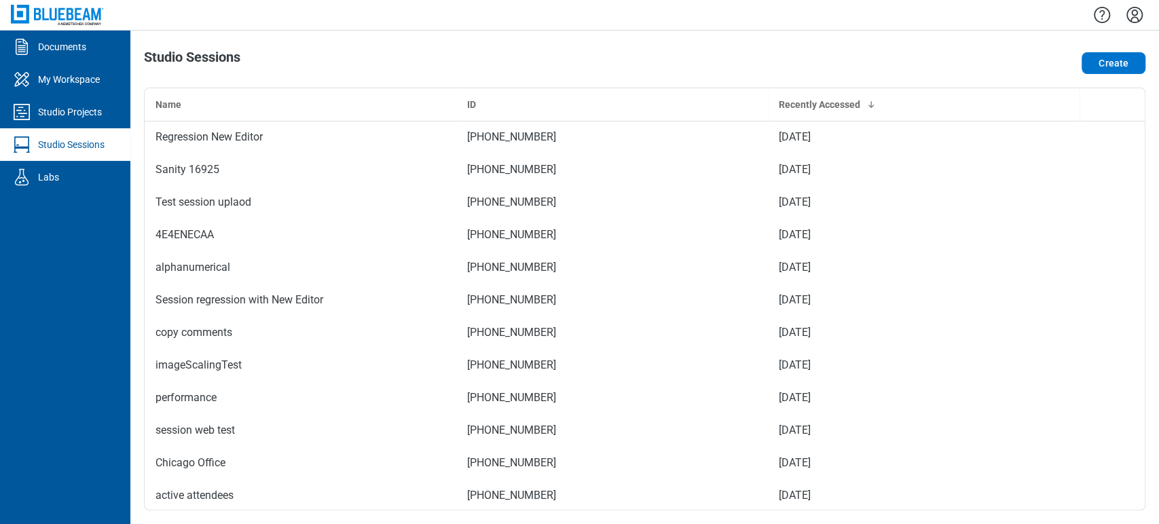 This screenshot has height=524, width=1159. What do you see at coordinates (300, 137) in the screenshot?
I see `div: Regression New Editor` at bounding box center [300, 137].